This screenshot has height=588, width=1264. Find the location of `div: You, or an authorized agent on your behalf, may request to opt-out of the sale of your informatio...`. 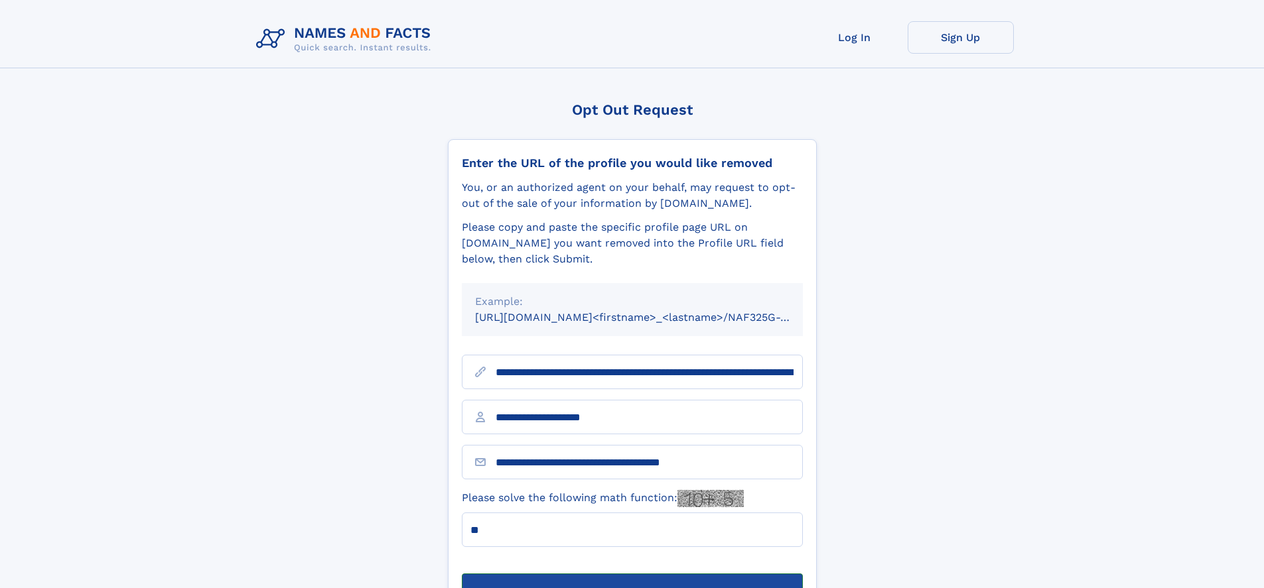

div: You, or an authorized agent on your behalf, may request to opt-out of the sale of your informatio... is located at coordinates (632, 196).